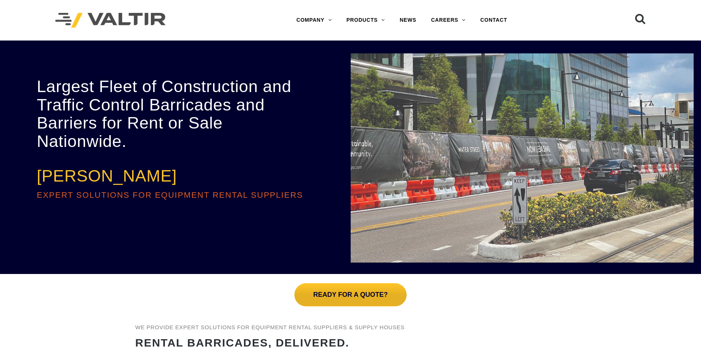  I want to click on h3: EXPERT SOLUTIONS FOR EQUIPMENT RENTAL SUPPLIERS, so click(175, 195).